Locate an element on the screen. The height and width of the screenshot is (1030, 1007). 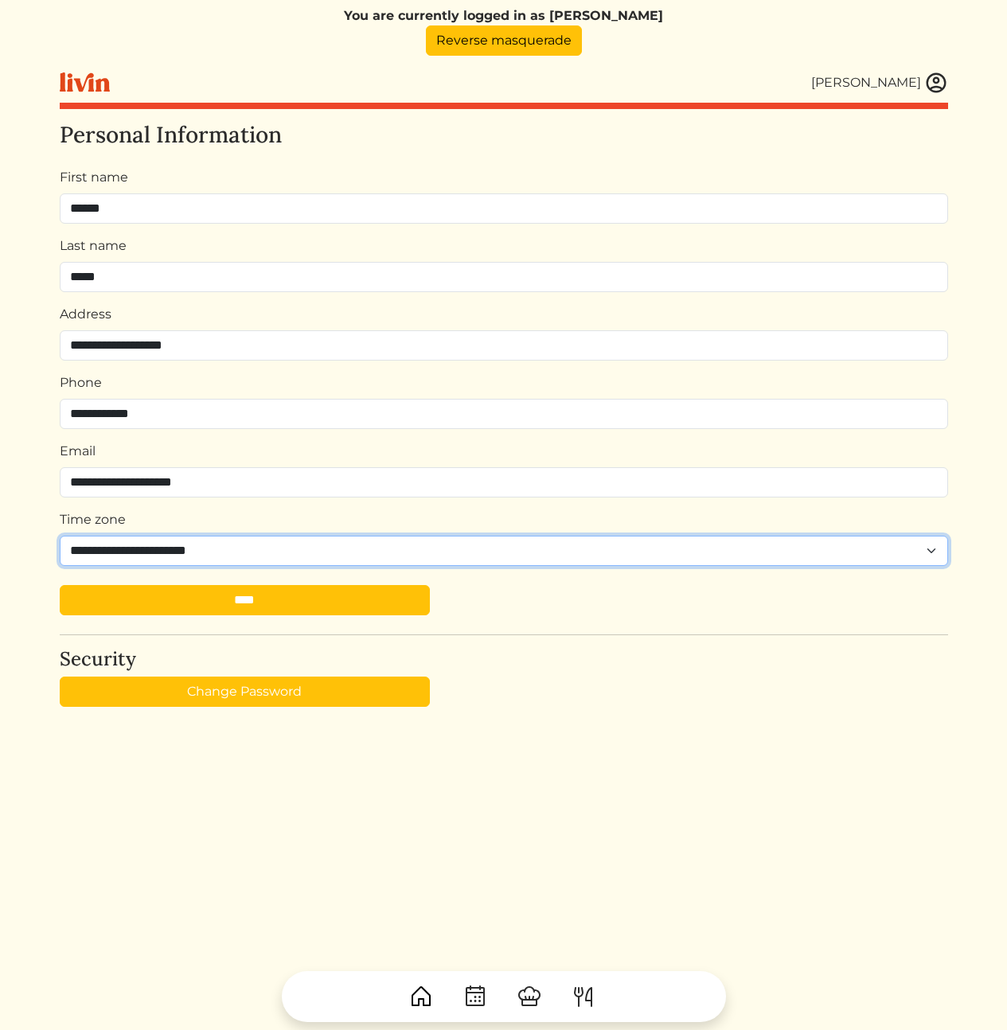
h3: Personal Information is located at coordinates (504, 135).